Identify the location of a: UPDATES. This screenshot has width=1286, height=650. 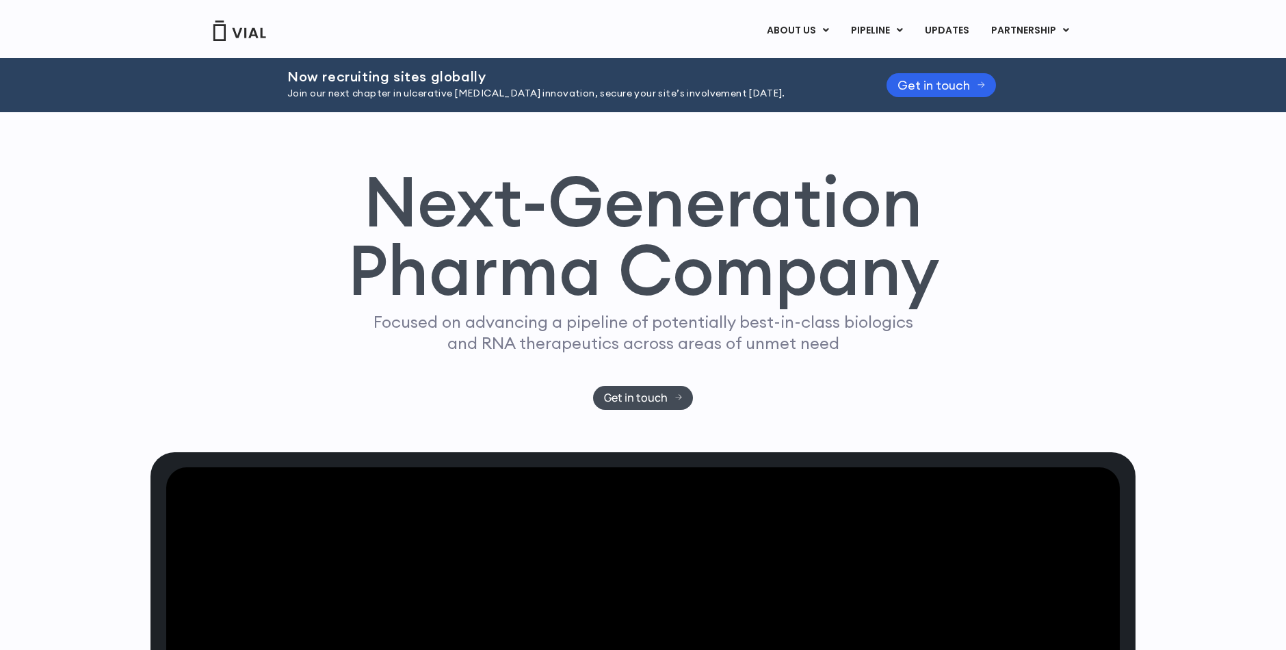
(947, 31).